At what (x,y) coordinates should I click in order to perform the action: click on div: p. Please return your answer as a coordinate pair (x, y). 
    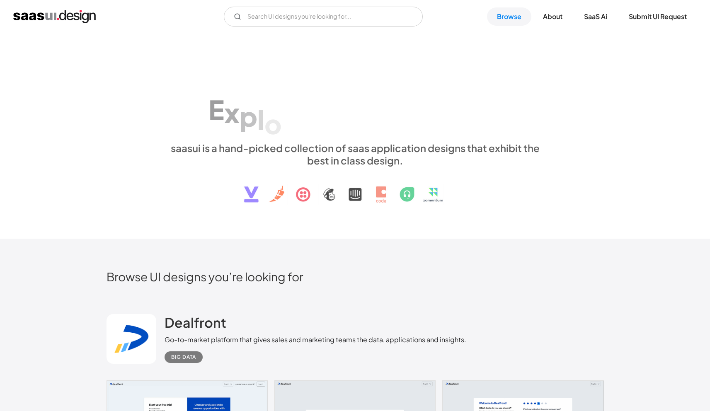
    Looking at the image, I should click on (248, 116).